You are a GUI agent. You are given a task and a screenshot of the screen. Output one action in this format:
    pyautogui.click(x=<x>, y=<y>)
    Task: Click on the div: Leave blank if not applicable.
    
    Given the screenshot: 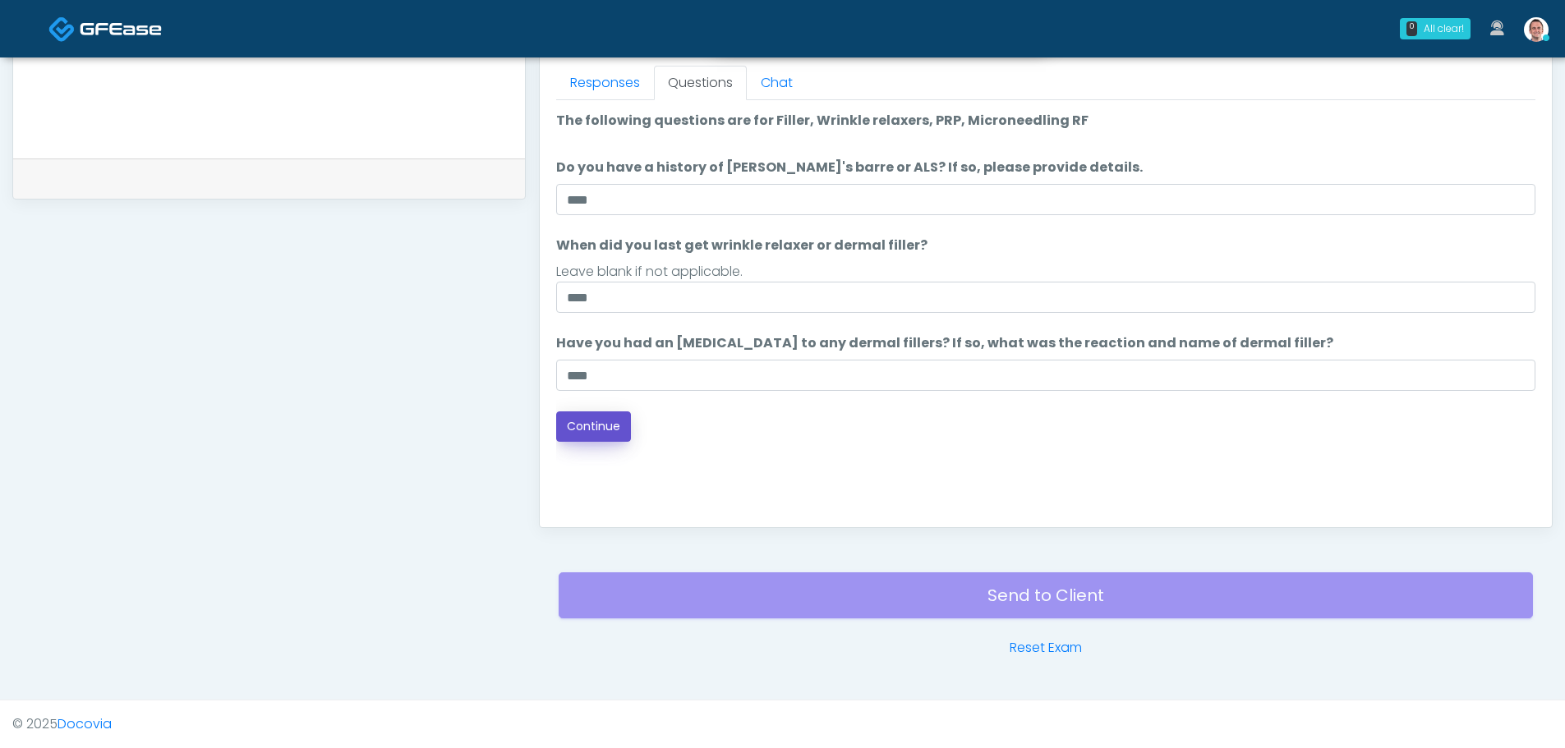 What is the action you would take?
    pyautogui.click(x=1045, y=272)
    